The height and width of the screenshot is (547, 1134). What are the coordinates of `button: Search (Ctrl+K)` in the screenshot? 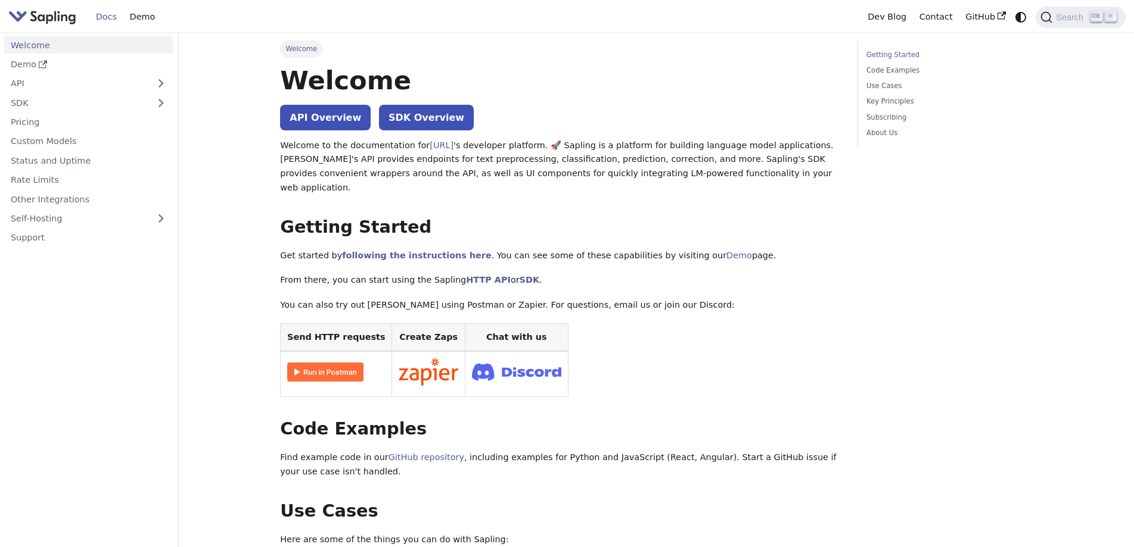 It's located at (1080, 17).